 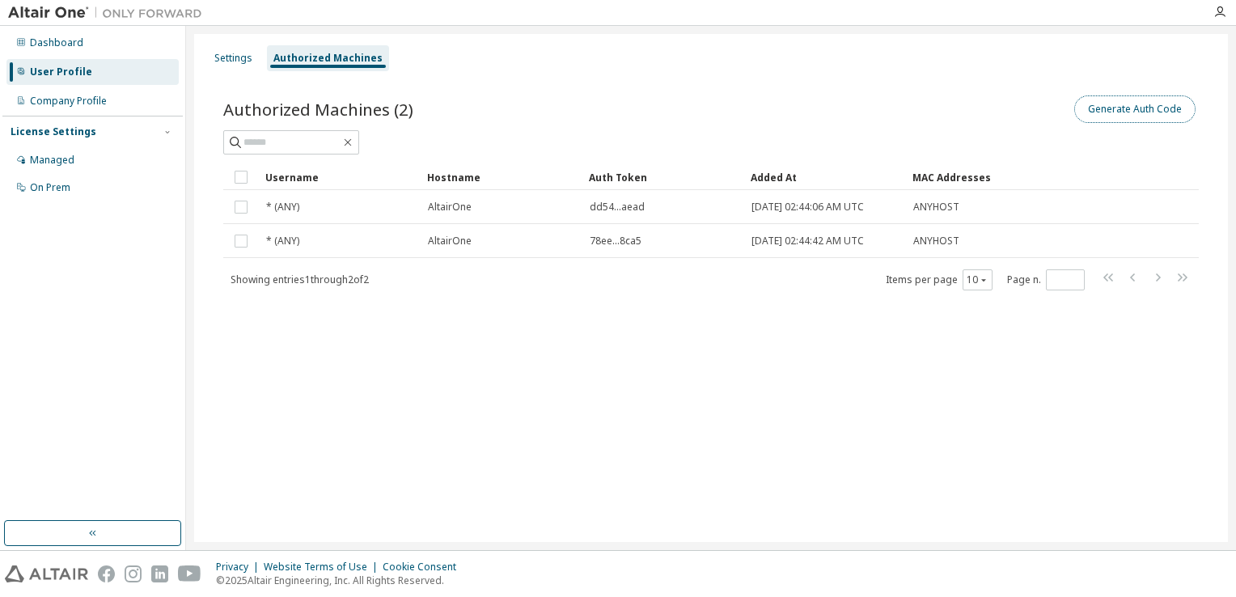 I want to click on span: dd54...aead, so click(x=617, y=207).